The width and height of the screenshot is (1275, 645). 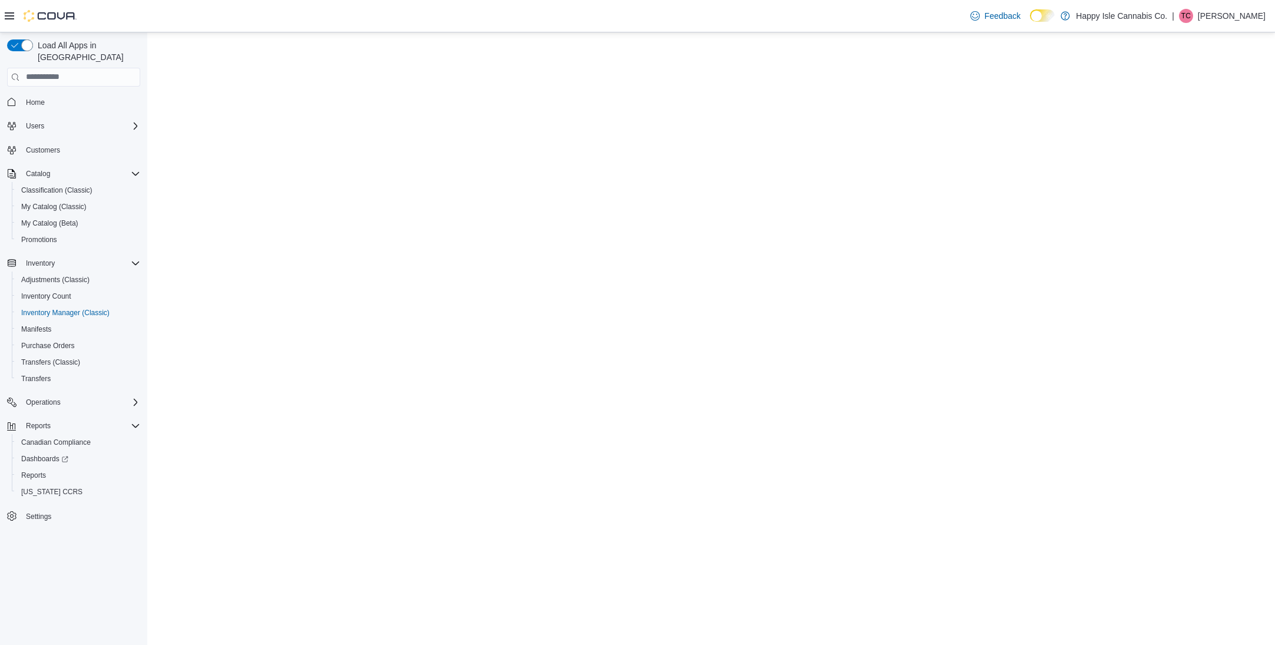 I want to click on a: Home, so click(x=35, y=103).